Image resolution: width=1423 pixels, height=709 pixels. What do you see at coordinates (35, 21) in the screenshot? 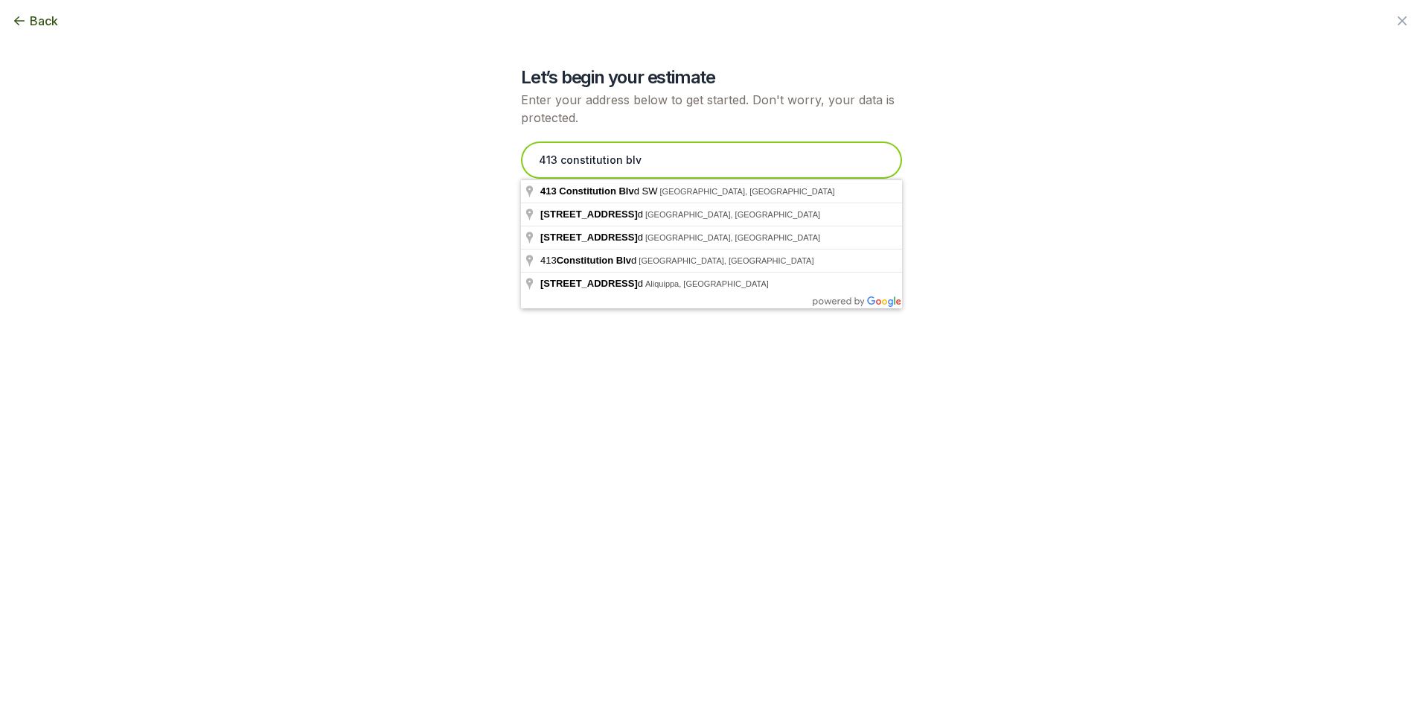
I see `button: Back` at bounding box center [35, 21].